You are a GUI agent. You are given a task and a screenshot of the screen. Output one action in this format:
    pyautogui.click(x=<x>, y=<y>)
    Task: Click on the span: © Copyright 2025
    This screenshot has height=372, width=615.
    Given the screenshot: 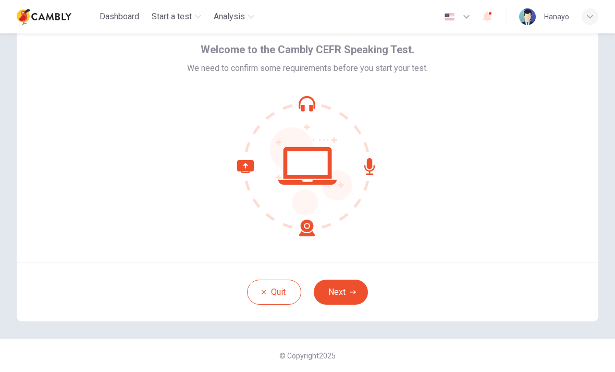 What is the action you would take?
    pyautogui.click(x=308, y=356)
    